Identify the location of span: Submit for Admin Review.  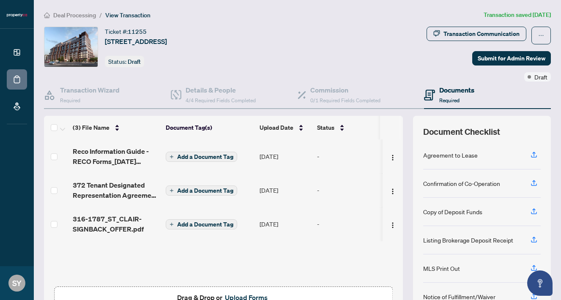
(512, 58).